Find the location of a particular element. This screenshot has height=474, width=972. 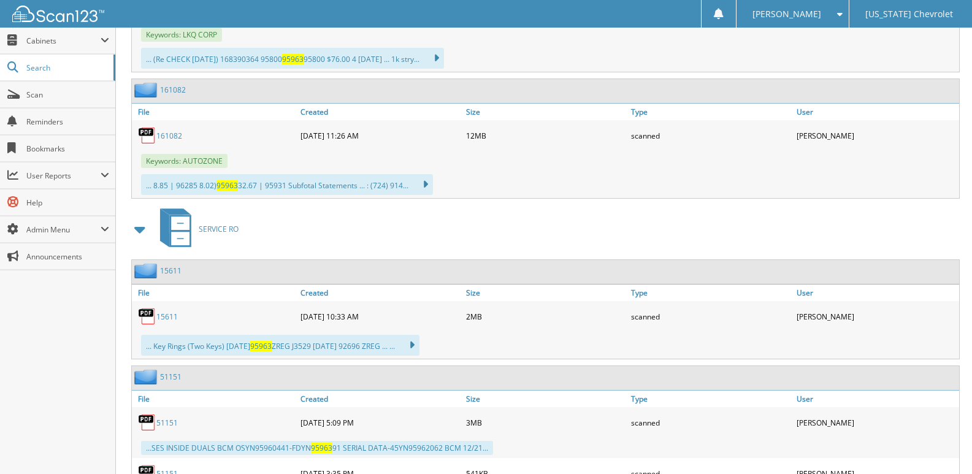

span: Scan is located at coordinates (67, 94).